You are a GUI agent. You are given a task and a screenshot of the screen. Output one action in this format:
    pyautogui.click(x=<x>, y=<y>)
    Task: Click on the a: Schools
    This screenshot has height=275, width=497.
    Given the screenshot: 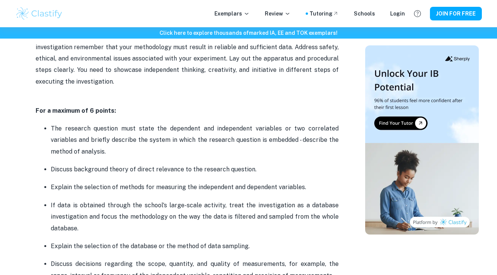 What is the action you would take?
    pyautogui.click(x=364, y=14)
    